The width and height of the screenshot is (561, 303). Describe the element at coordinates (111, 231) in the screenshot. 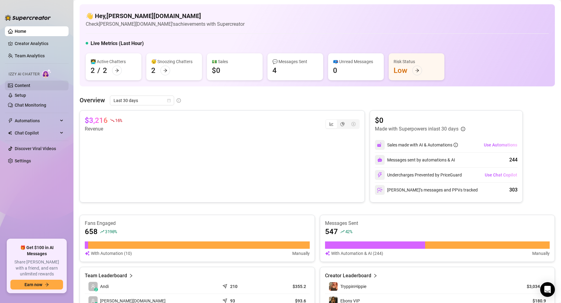

I see `span: 3190 %` at that location.